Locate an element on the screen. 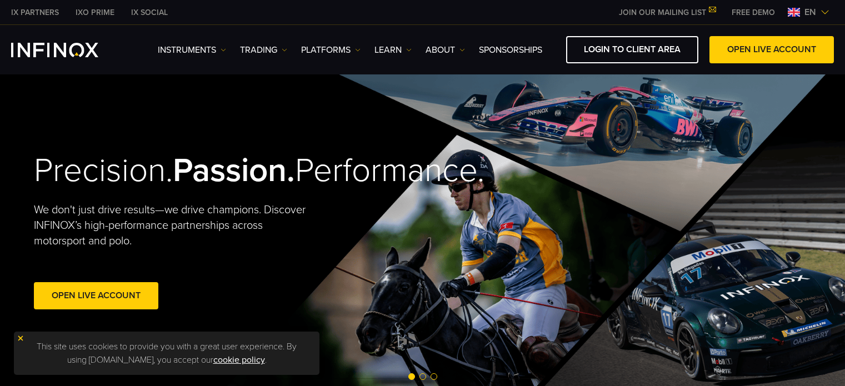 The height and width of the screenshot is (386, 845). span: Go to slide 3 is located at coordinates (434, 377).